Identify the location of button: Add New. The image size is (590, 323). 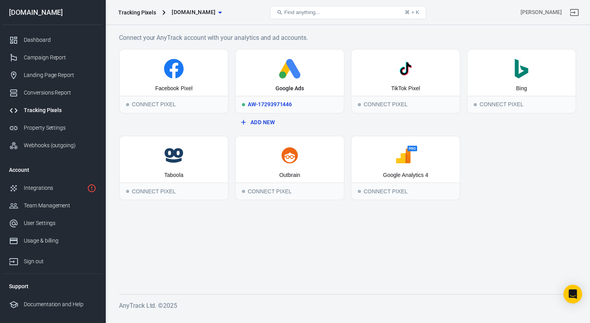
(290, 122).